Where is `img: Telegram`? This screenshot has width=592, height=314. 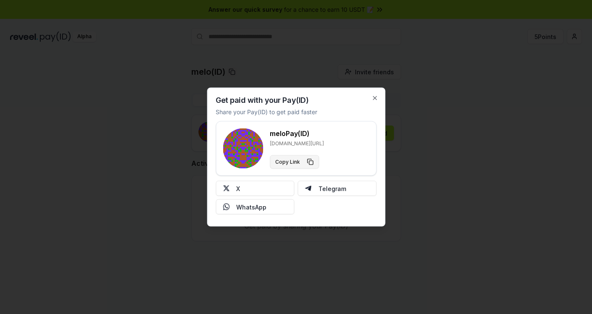 img: Telegram is located at coordinates (308, 188).